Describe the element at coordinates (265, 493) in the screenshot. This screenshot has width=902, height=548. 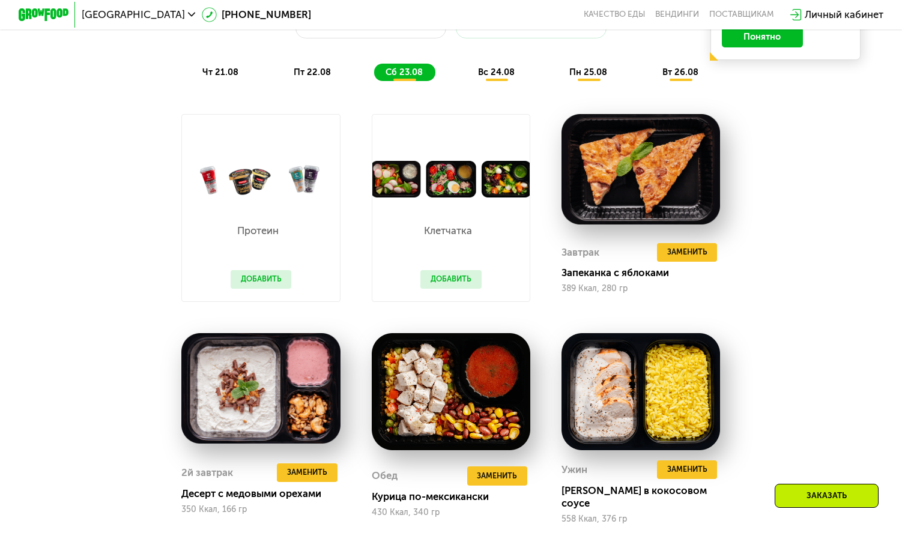
I see `div: Десерт с медовыми орехами` at that location.